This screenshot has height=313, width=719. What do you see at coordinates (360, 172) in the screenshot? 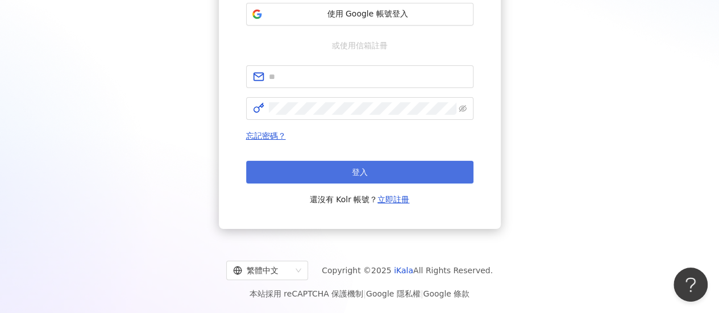
I see `span: 登入` at bounding box center [360, 172].